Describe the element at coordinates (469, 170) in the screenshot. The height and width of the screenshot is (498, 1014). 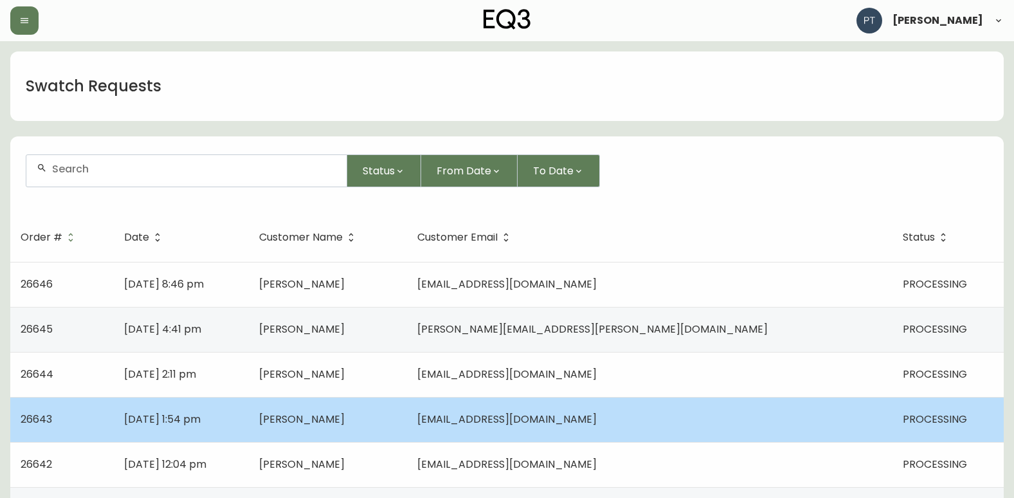
I see `button: From Date` at that location.